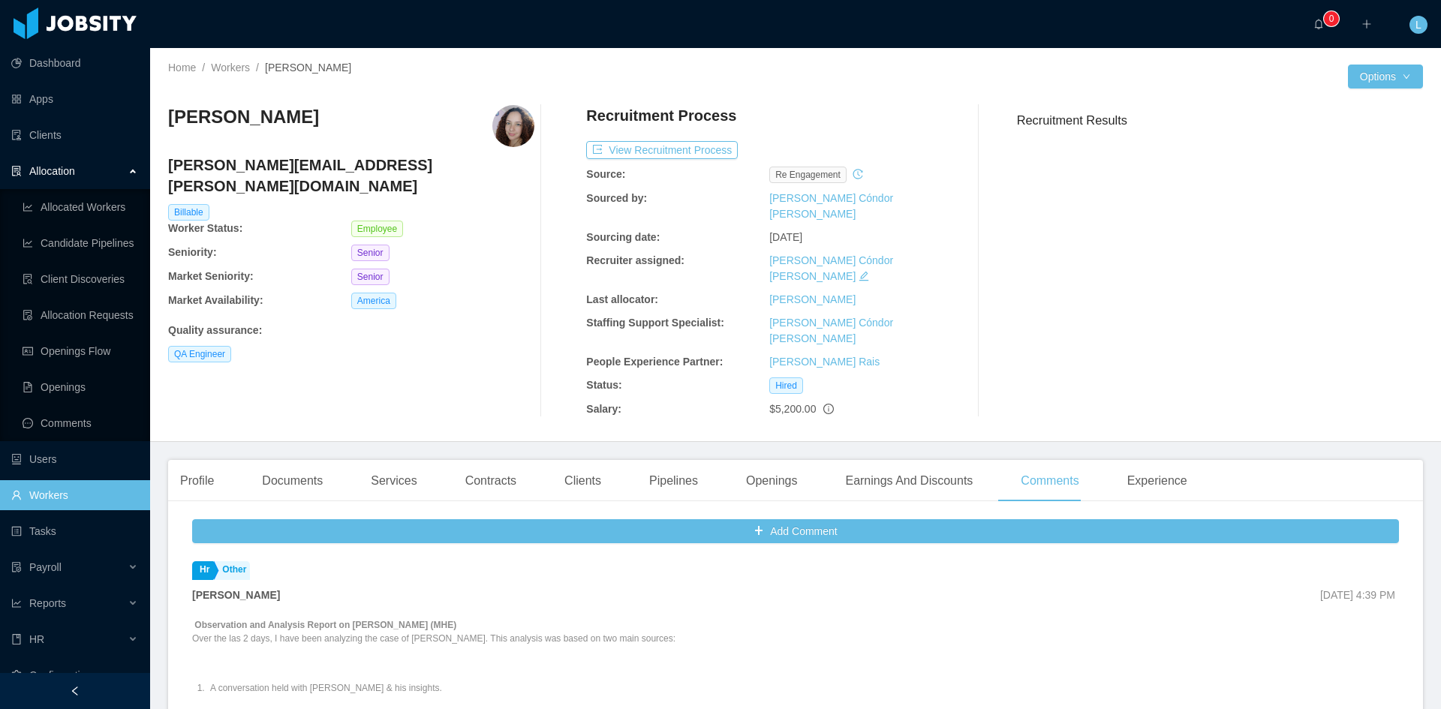 This screenshot has width=1441, height=709. What do you see at coordinates (793, 409) in the screenshot?
I see `span: $5,200.00` at bounding box center [793, 409].